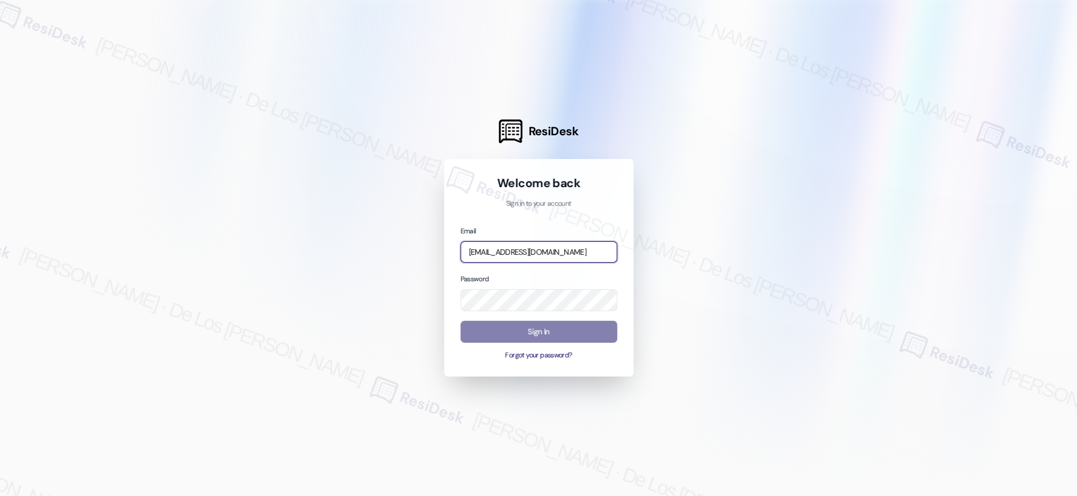 The height and width of the screenshot is (496, 1077). I want to click on button: Sign In, so click(539, 331).